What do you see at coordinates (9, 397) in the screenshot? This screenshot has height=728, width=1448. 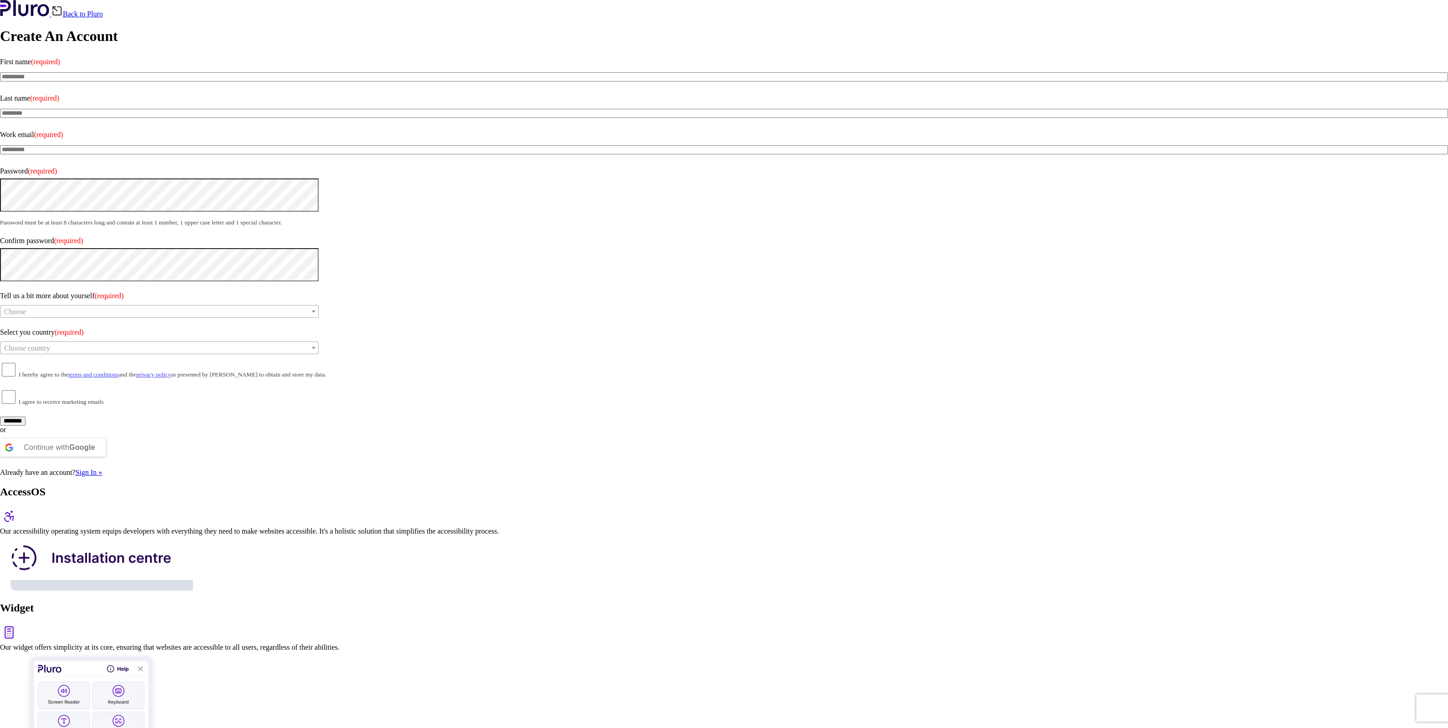 I see `input: I agree to receive marketing emails` at bounding box center [9, 397].